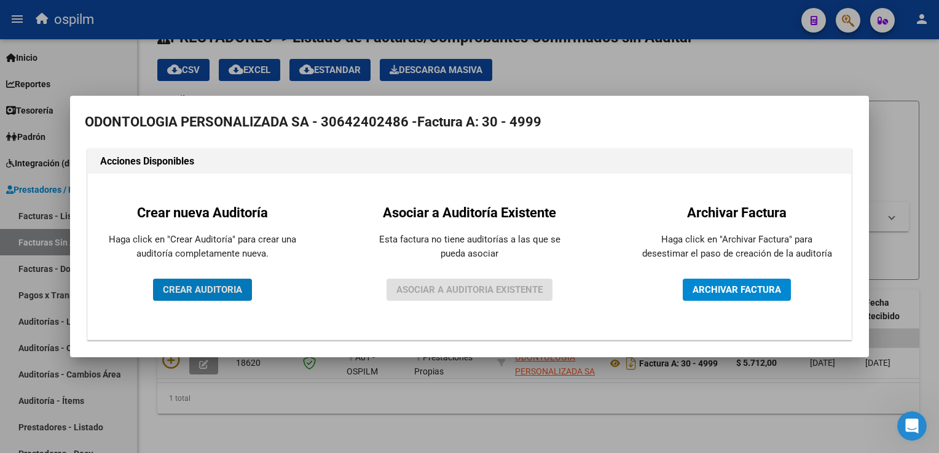 The width and height of the screenshot is (939, 453). Describe the element at coordinates (202, 213) in the screenshot. I see `h2: Crear nueva Auditoría` at that location.